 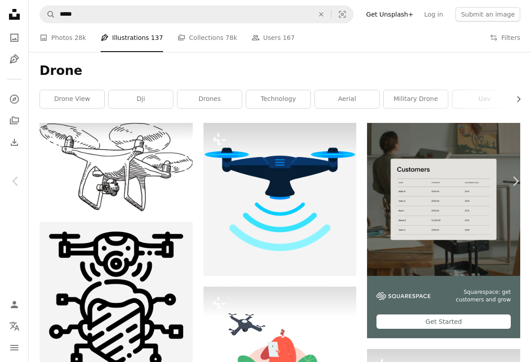 I want to click on a: Simple, vector drawing of a flying drone, so click(x=116, y=167).